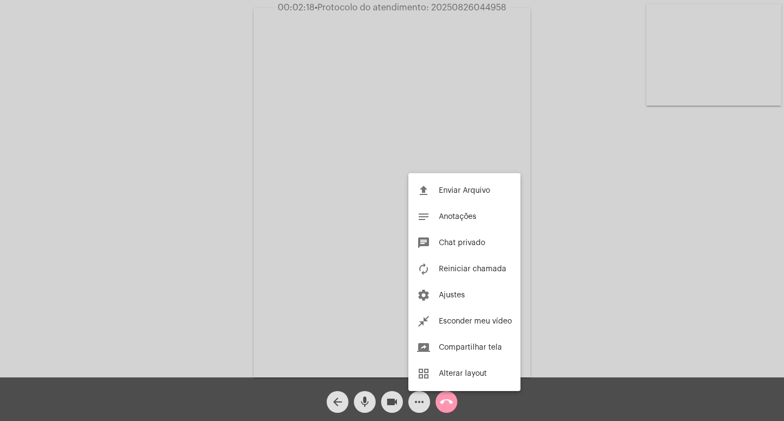 The height and width of the screenshot is (421, 784). Describe the element at coordinates (424, 243) in the screenshot. I see `mat-icon: chat` at that location.